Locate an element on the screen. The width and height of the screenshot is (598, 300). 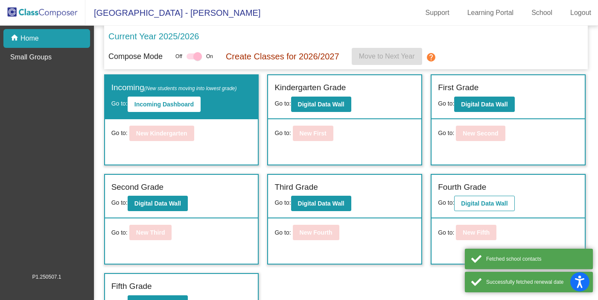
label: First Grade is located at coordinates (458, 87).